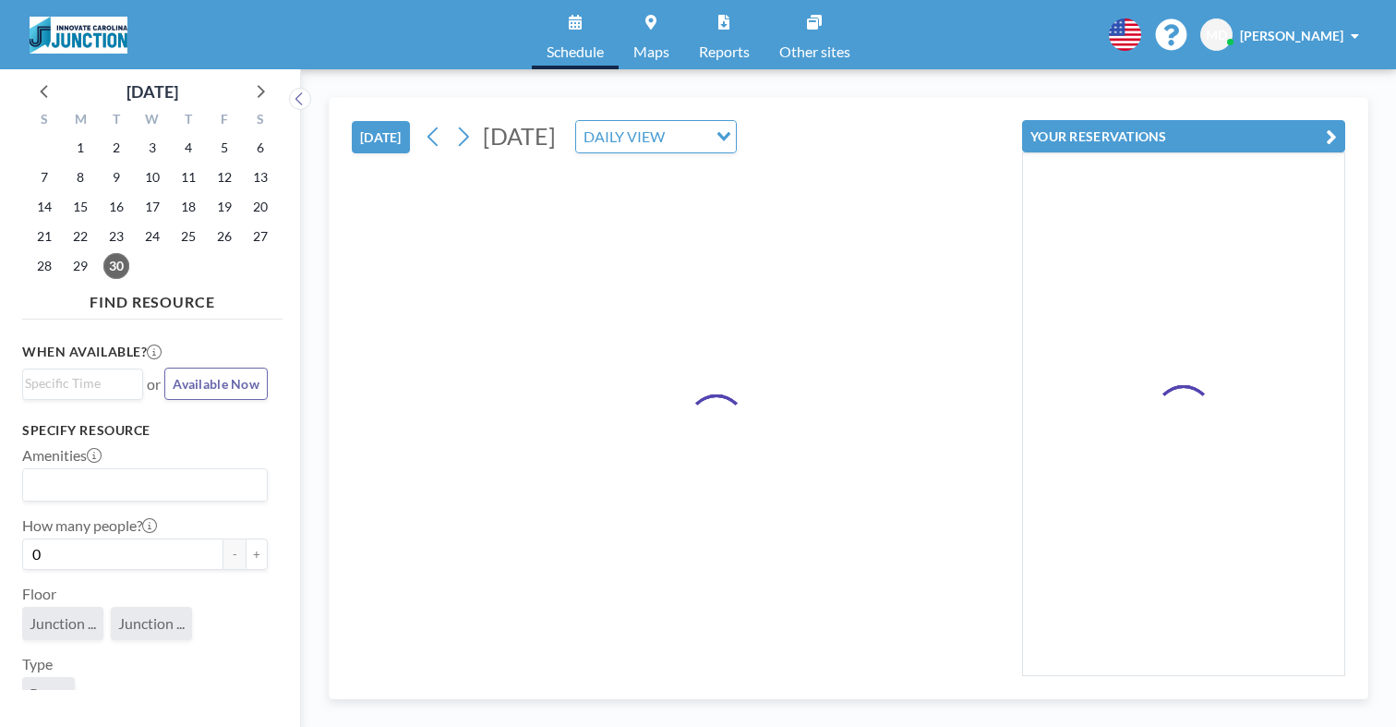 This screenshot has width=1396, height=727. Describe the element at coordinates (152, 121) in the screenshot. I see `div: W` at that location.